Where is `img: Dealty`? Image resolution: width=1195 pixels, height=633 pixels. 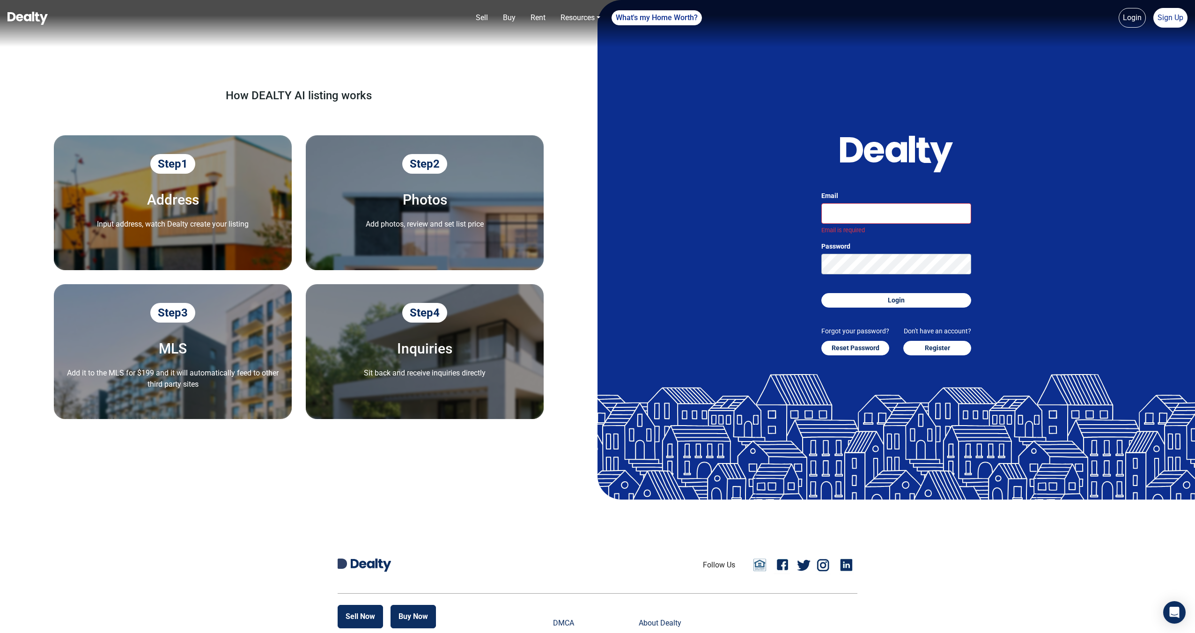
img: Dealty is located at coordinates (371, 565).